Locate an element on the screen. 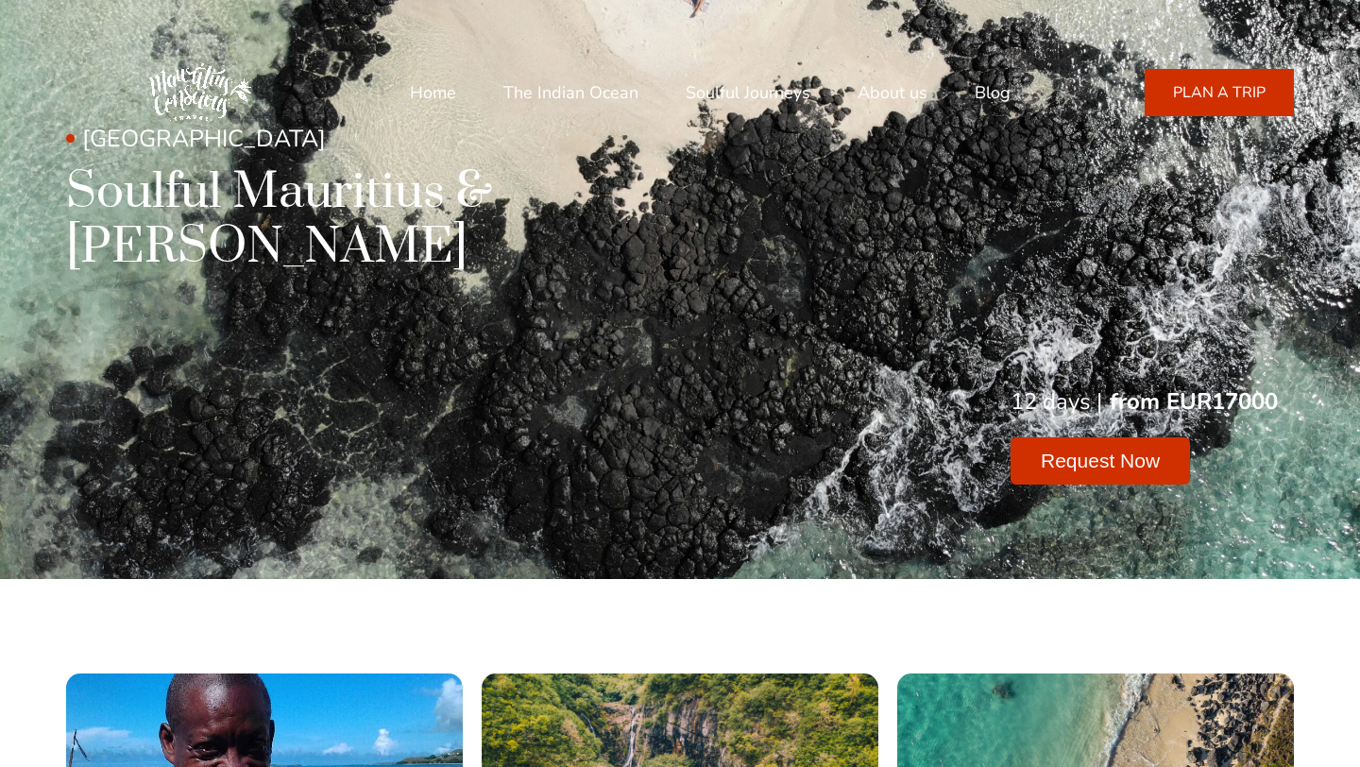 The image size is (1360, 767). a: Soulful Journeys is located at coordinates (748, 93).